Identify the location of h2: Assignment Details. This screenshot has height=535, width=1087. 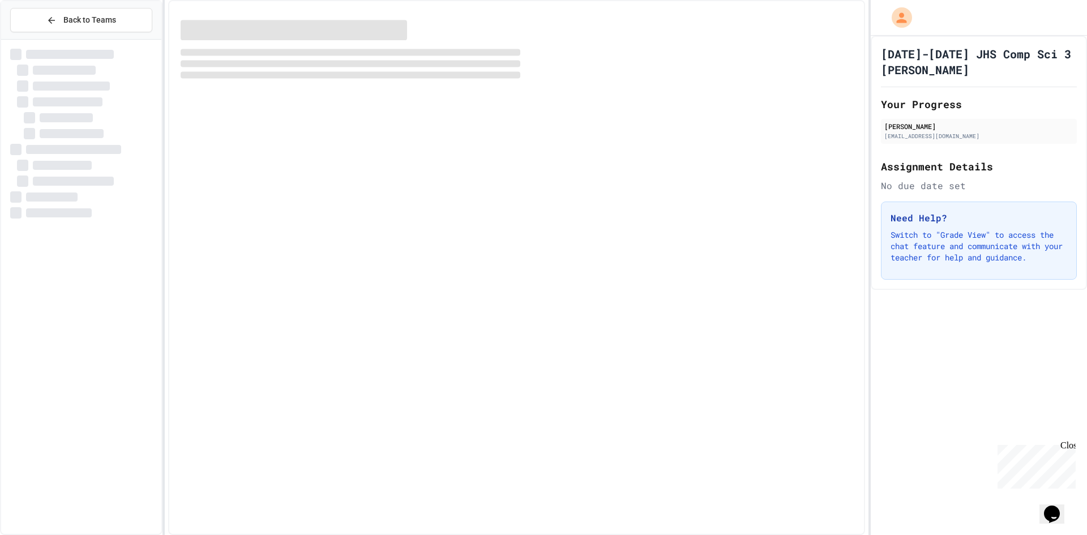
(979, 166).